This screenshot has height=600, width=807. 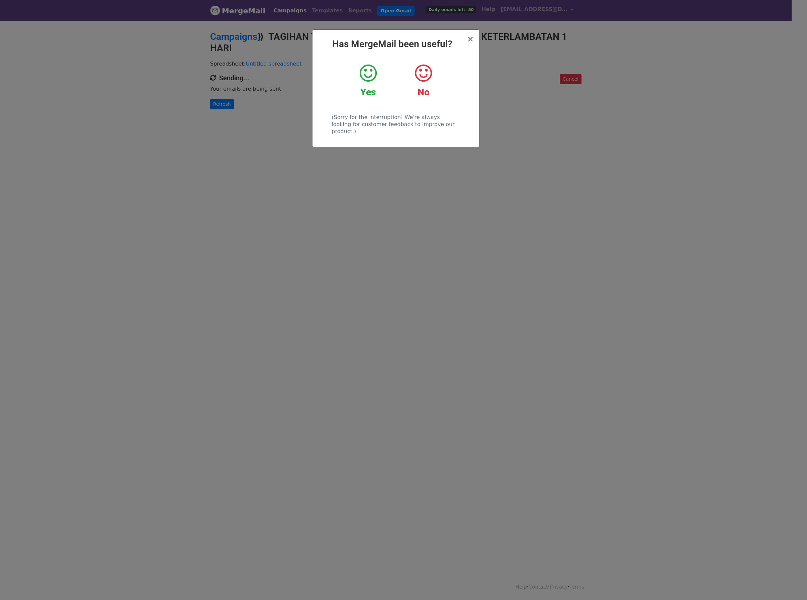 I want to click on strong: No, so click(x=423, y=92).